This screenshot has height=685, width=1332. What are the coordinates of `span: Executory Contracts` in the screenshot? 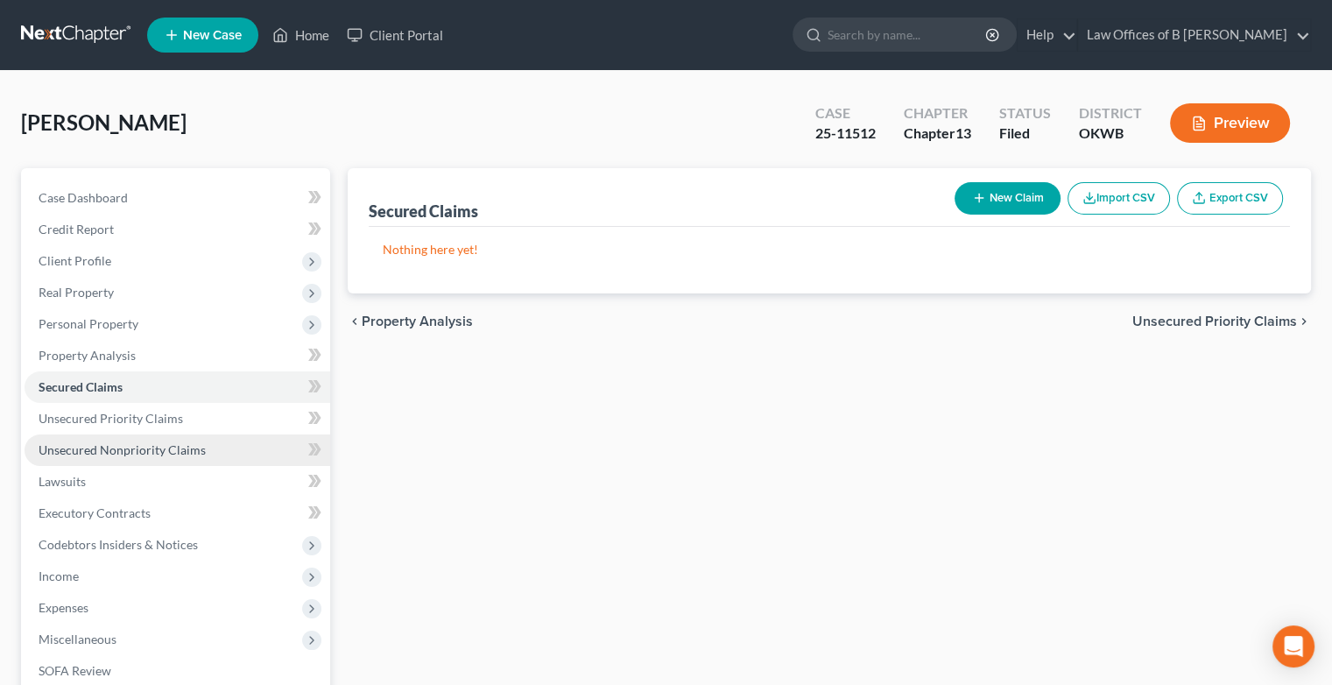 It's located at (95, 512).